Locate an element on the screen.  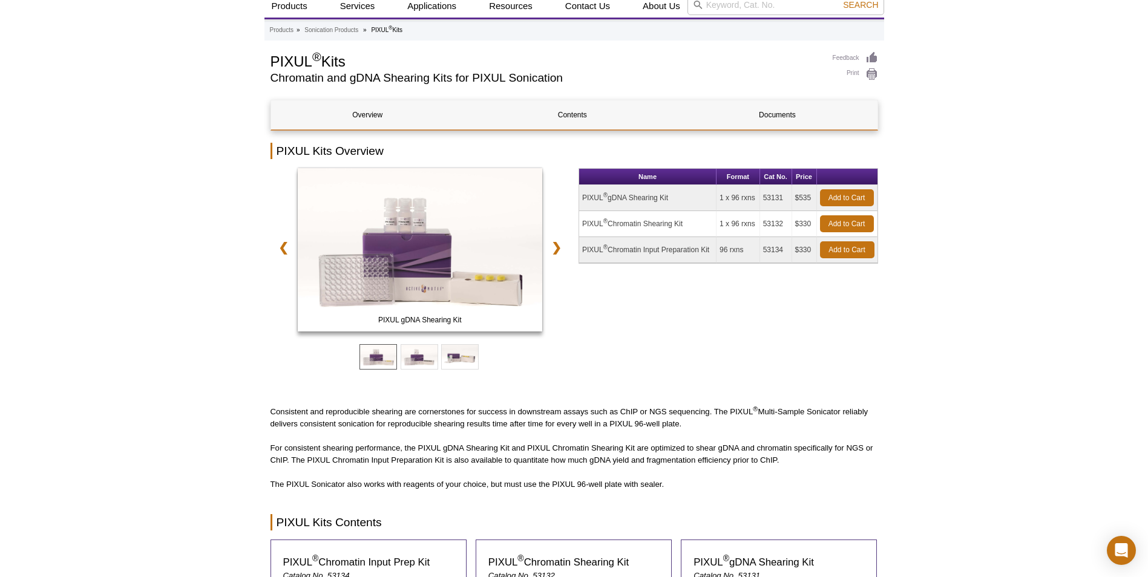
a: PIXUL gDNA Shearing Kit is located at coordinates (420, 252).